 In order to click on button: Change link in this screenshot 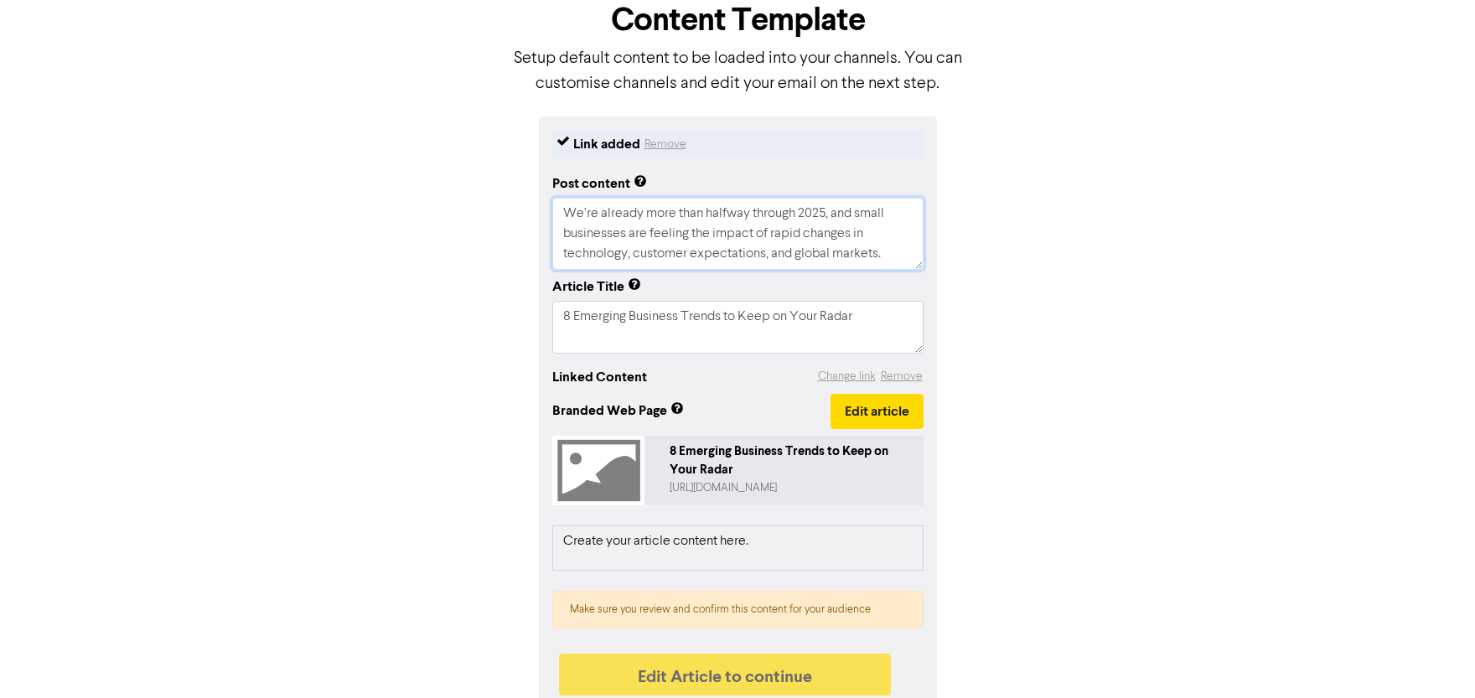, I will do `click(846, 376)`.